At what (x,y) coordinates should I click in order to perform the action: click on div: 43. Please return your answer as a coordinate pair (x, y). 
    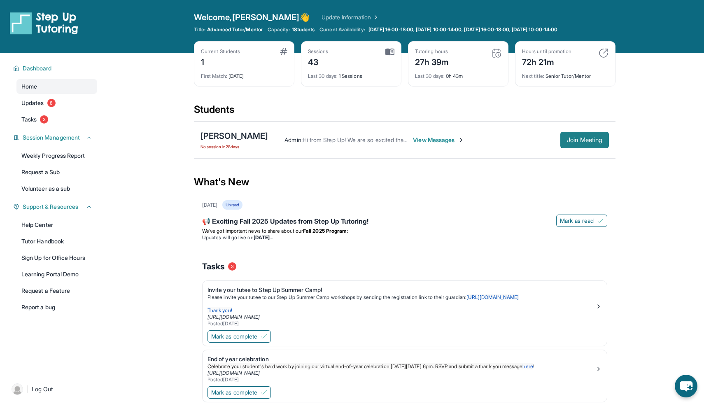
    Looking at the image, I should click on (318, 61).